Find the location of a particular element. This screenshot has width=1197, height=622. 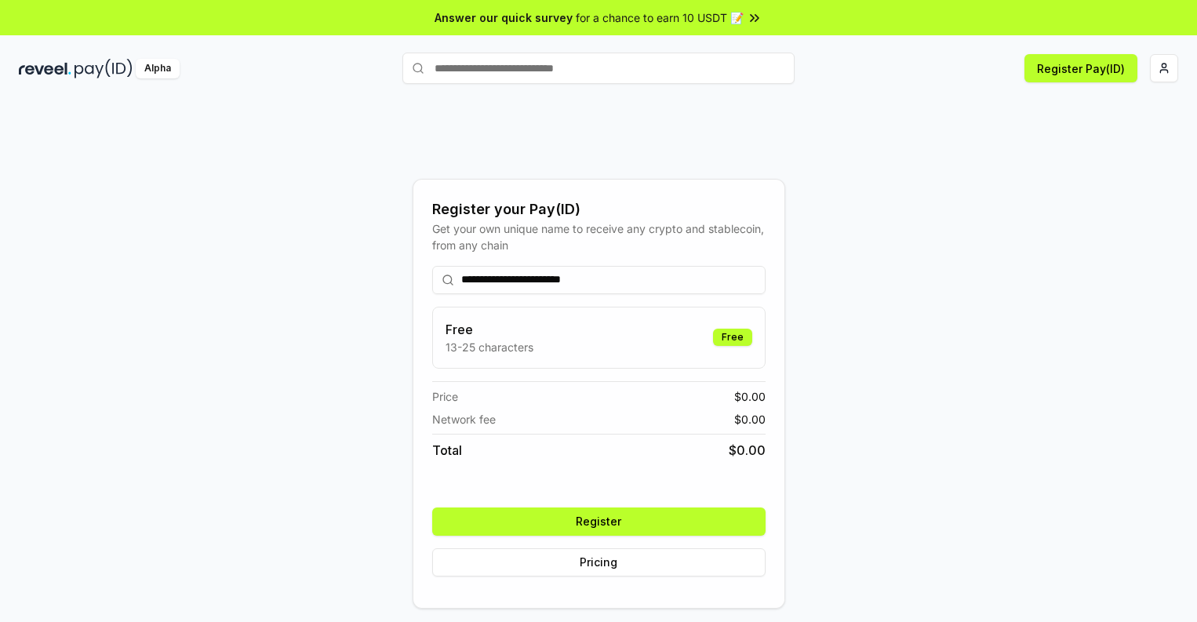

span: Total is located at coordinates (447, 450).